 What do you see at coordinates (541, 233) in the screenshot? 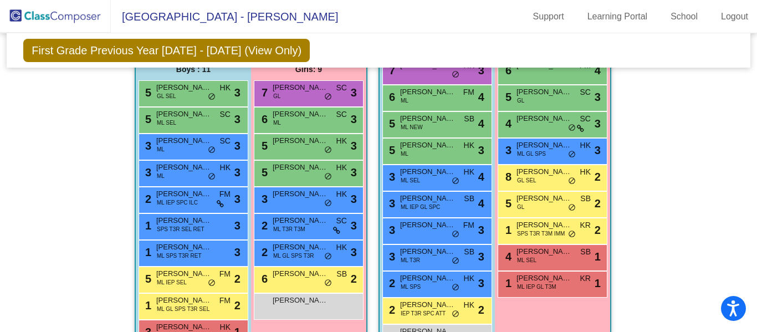
I see `span: SPS T3R T3M IMM` at bounding box center [541, 233].